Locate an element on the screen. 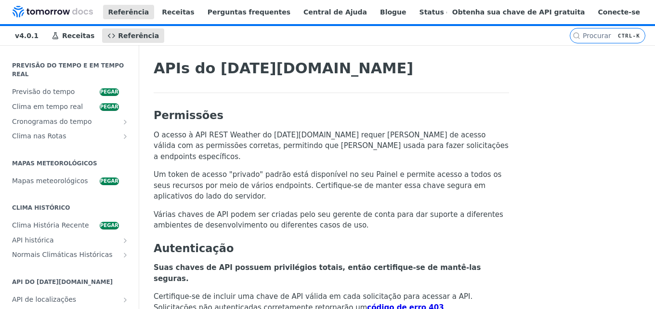  img: Documentação da API do clima do Tomorrow.io is located at coordinates (53, 12).